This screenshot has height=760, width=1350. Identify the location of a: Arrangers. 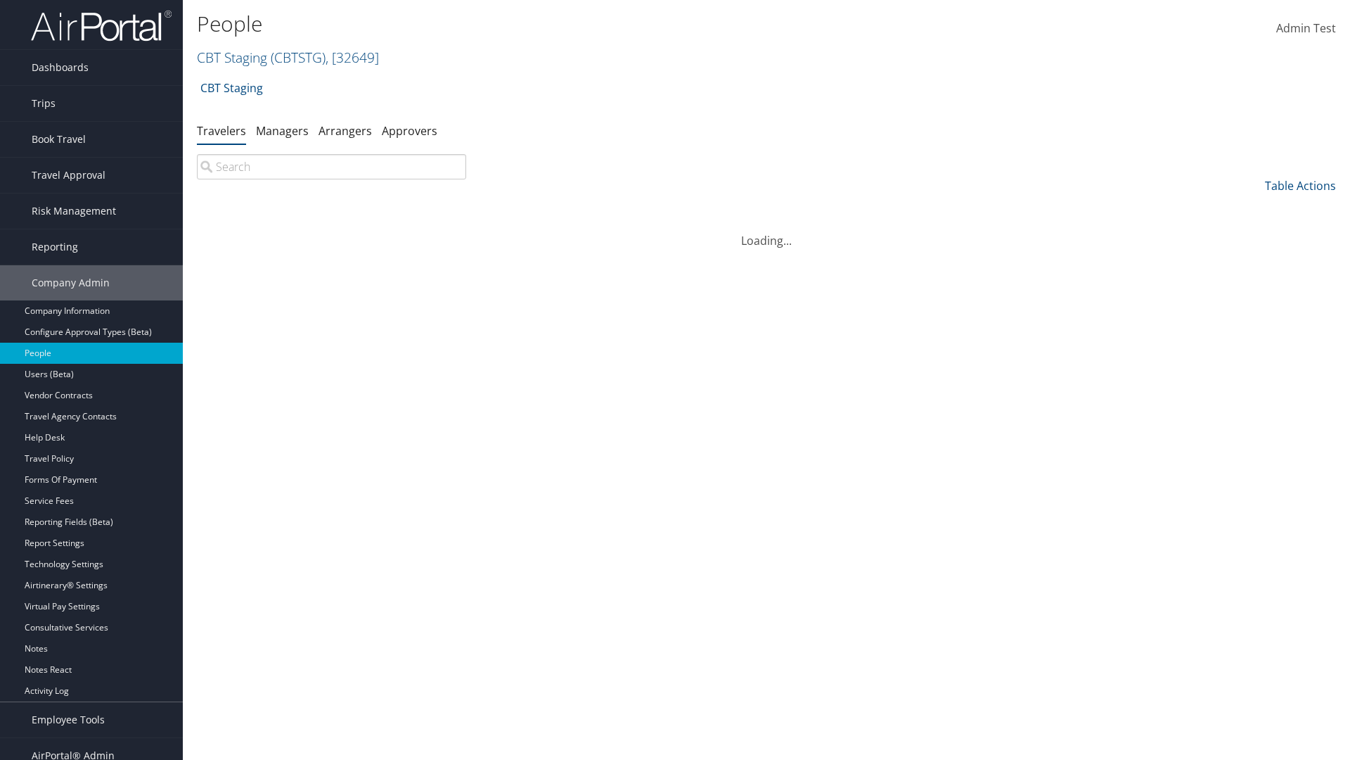
(345, 131).